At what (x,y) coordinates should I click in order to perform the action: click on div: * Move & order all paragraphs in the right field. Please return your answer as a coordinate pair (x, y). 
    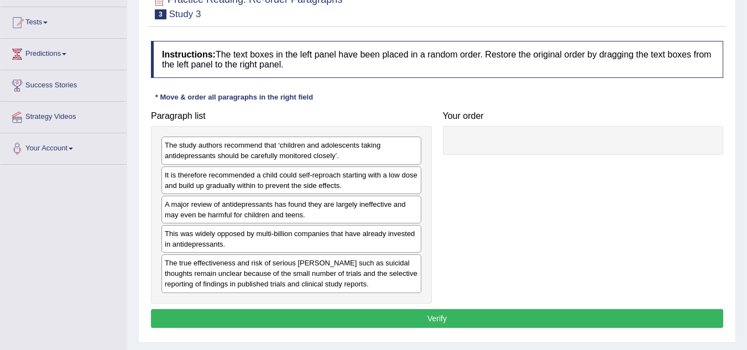
    Looking at the image, I should click on (234, 97).